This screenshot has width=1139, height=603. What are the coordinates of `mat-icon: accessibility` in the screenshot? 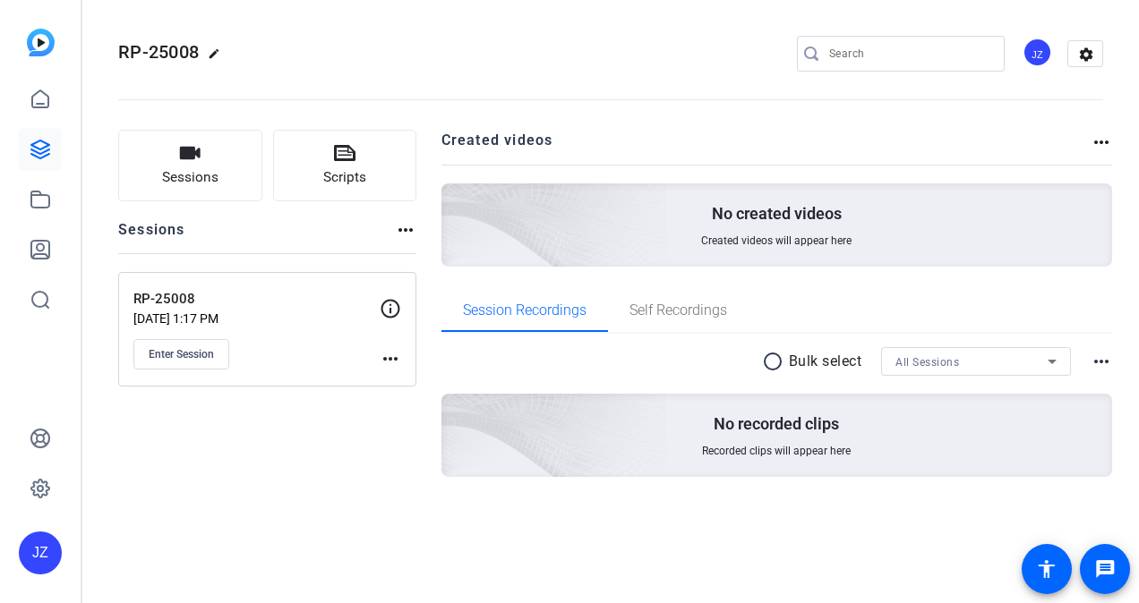 It's located at (1046, 569).